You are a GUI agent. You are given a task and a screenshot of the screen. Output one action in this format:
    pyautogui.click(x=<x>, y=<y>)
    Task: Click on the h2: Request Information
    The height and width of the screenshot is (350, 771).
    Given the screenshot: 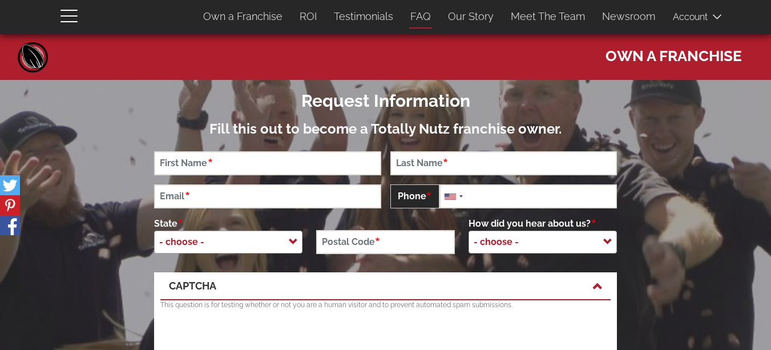 What is the action you would take?
    pyautogui.click(x=385, y=100)
    